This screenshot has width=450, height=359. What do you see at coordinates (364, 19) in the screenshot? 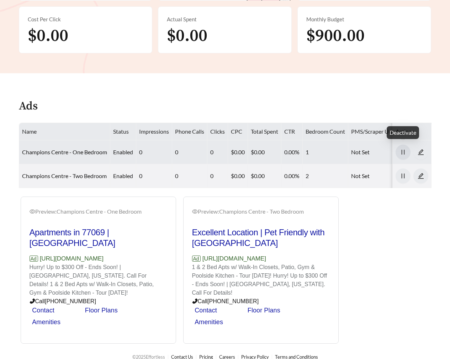
I see `div: Monthly Budget` at bounding box center [364, 19].